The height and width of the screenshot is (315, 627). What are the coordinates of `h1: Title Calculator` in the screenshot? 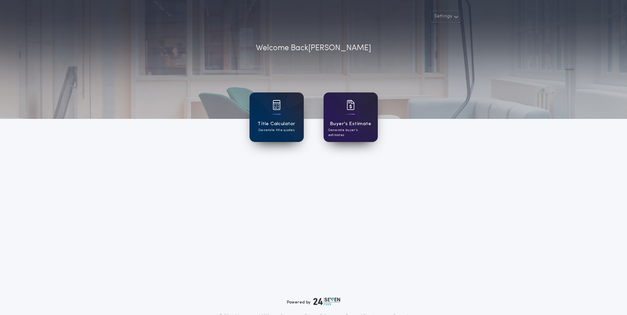 It's located at (276, 124).